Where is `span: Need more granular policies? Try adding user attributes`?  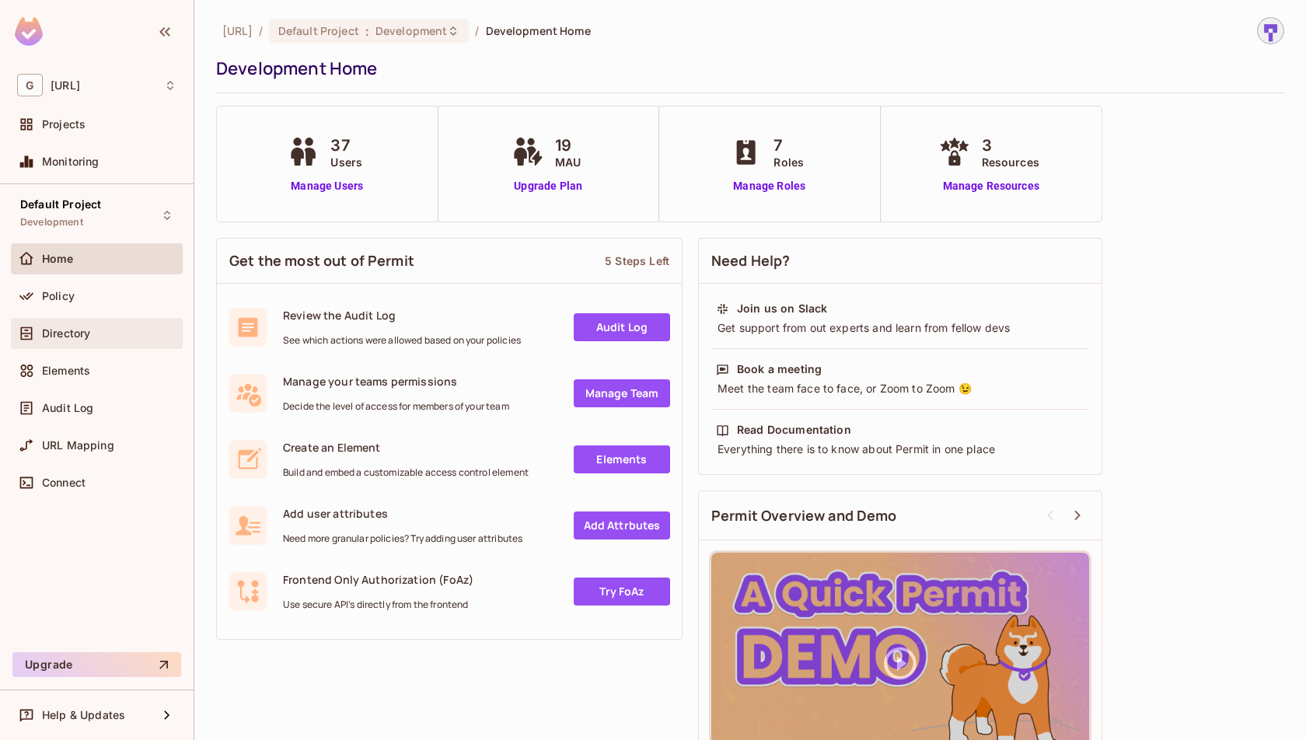 span: Need more granular policies? Try adding user attributes is located at coordinates (403, 539).